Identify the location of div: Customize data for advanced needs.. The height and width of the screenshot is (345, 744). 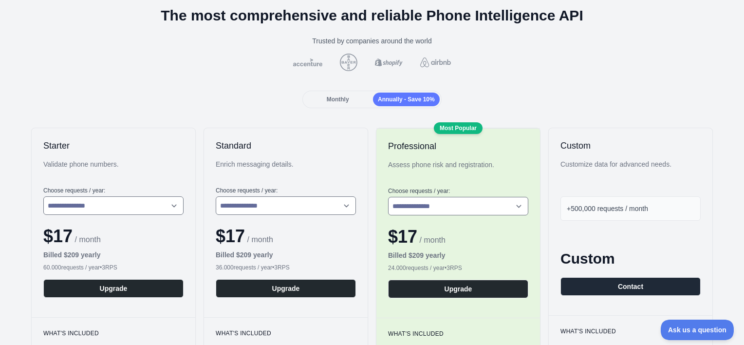
(630, 169).